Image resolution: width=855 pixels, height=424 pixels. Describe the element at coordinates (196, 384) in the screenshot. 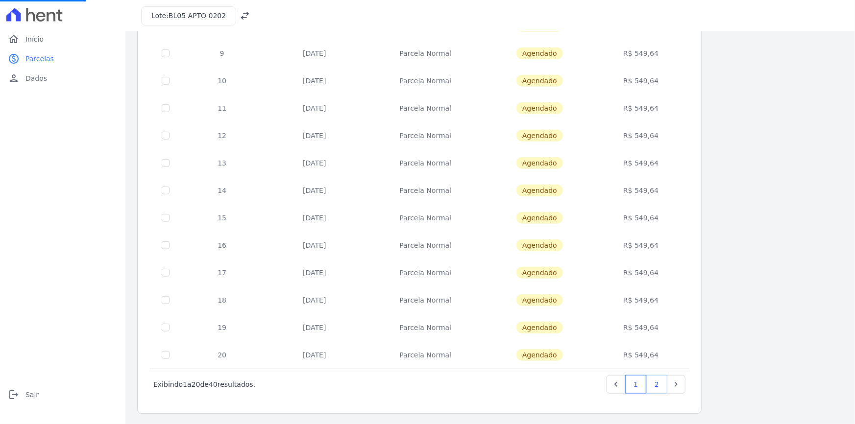

I see `span: 20` at that location.